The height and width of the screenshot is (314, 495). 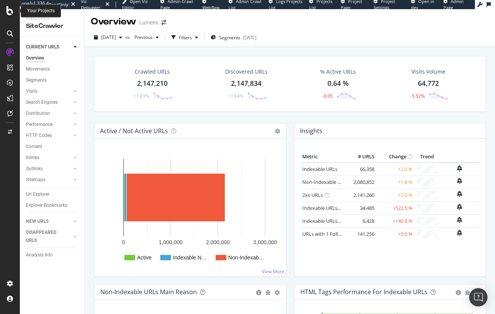 I want to click on a: Performance, so click(x=48, y=124).